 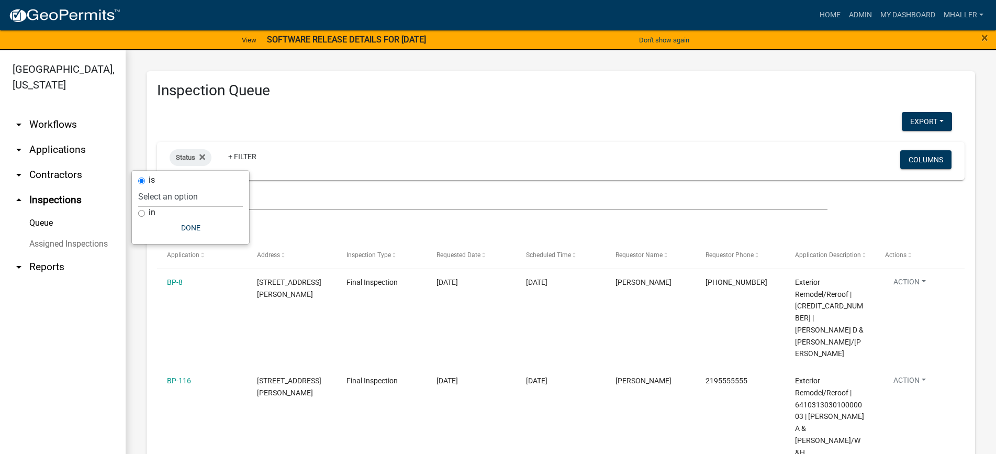 I want to click on span: 219-555-5555, so click(x=737, y=282).